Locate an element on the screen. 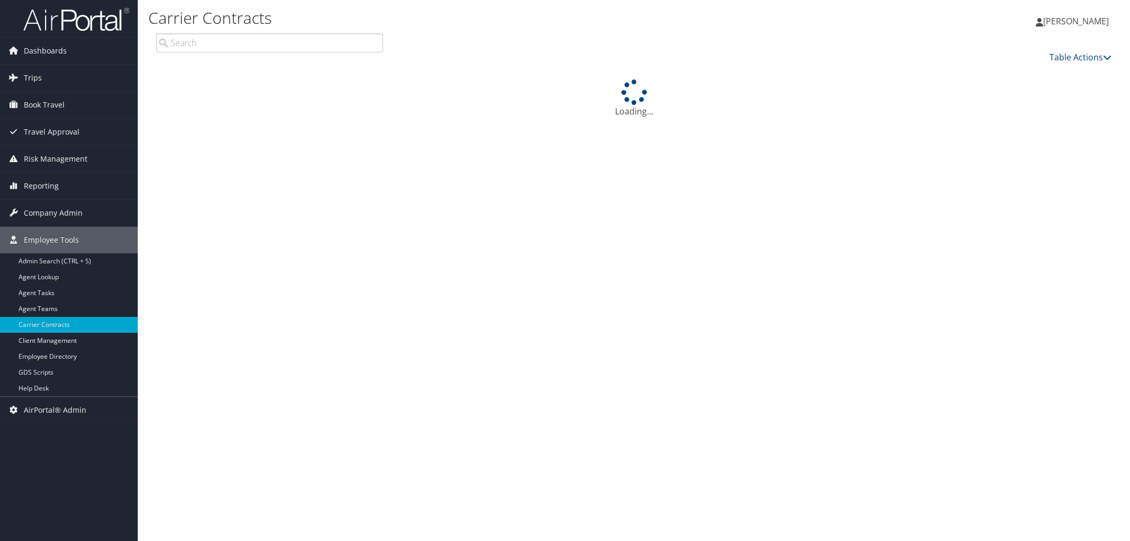  span: Company Admin is located at coordinates (53, 213).